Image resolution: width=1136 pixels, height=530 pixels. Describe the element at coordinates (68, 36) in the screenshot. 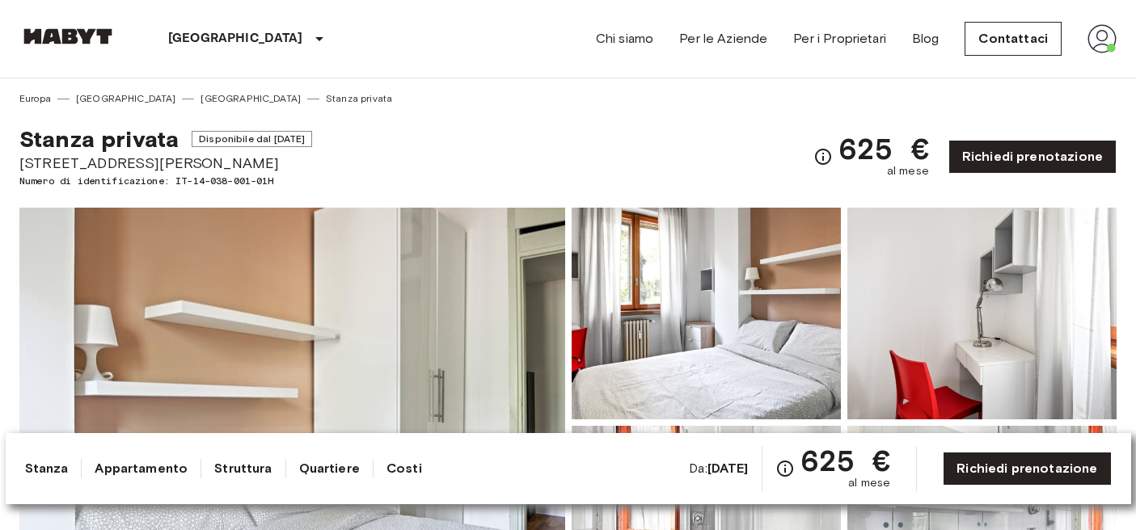

I see `img: Habyt` at that location.